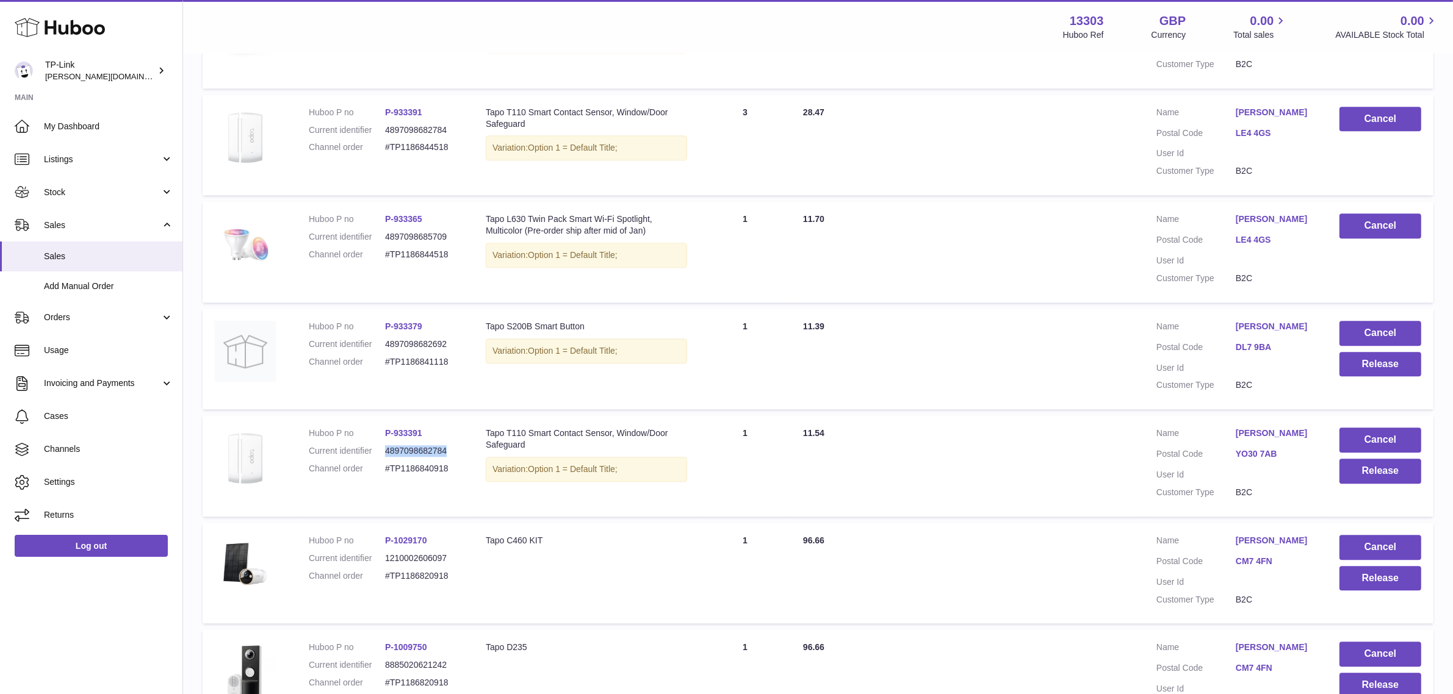 Image resolution: width=1453 pixels, height=694 pixels. I want to click on dd: #TP1186840918, so click(423, 469).